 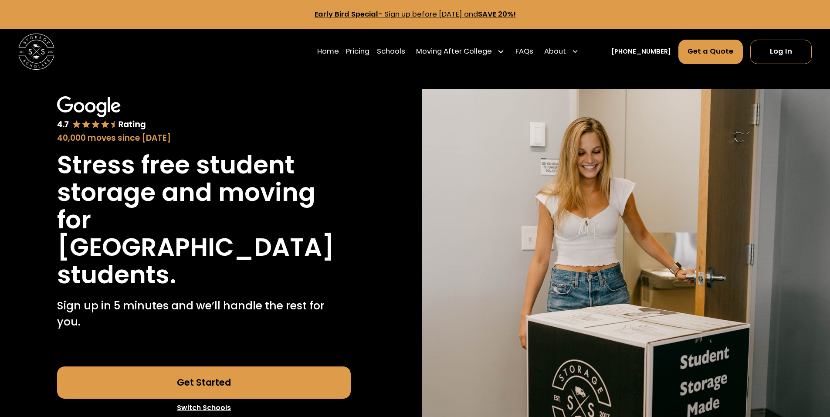 I want to click on img: Google 4.7 star rating, so click(x=102, y=113).